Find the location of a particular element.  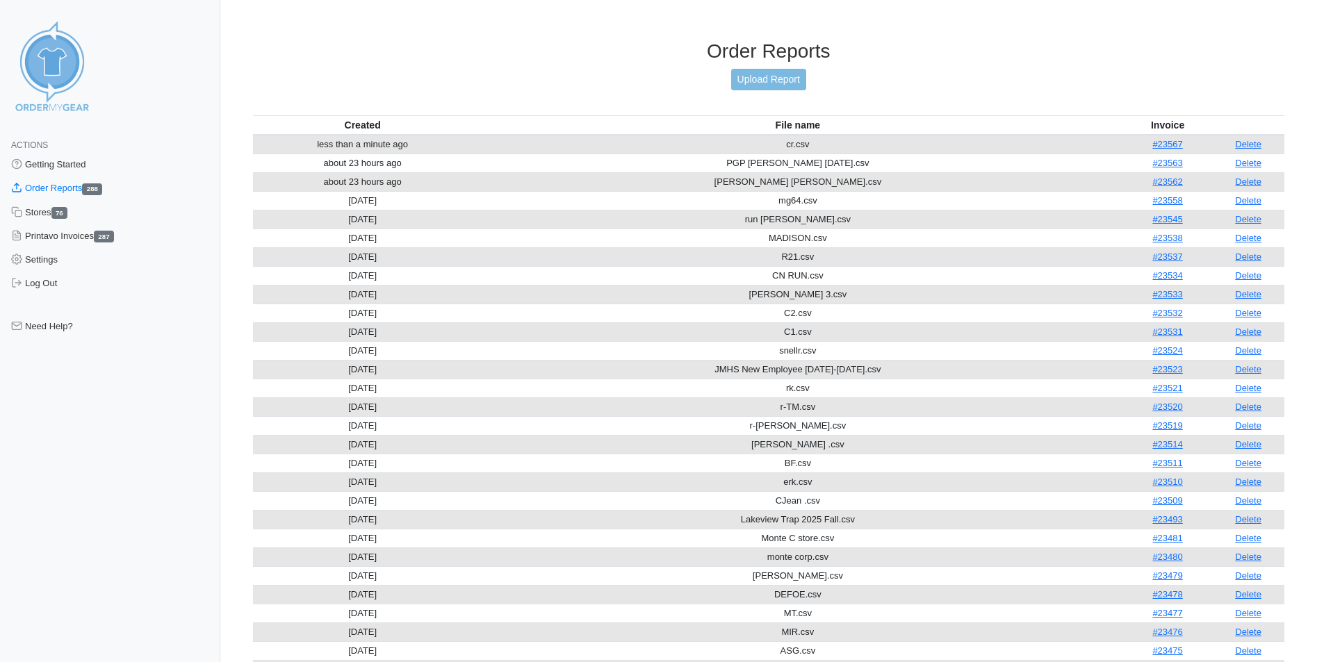

td: cr.csv is located at coordinates (798, 145).